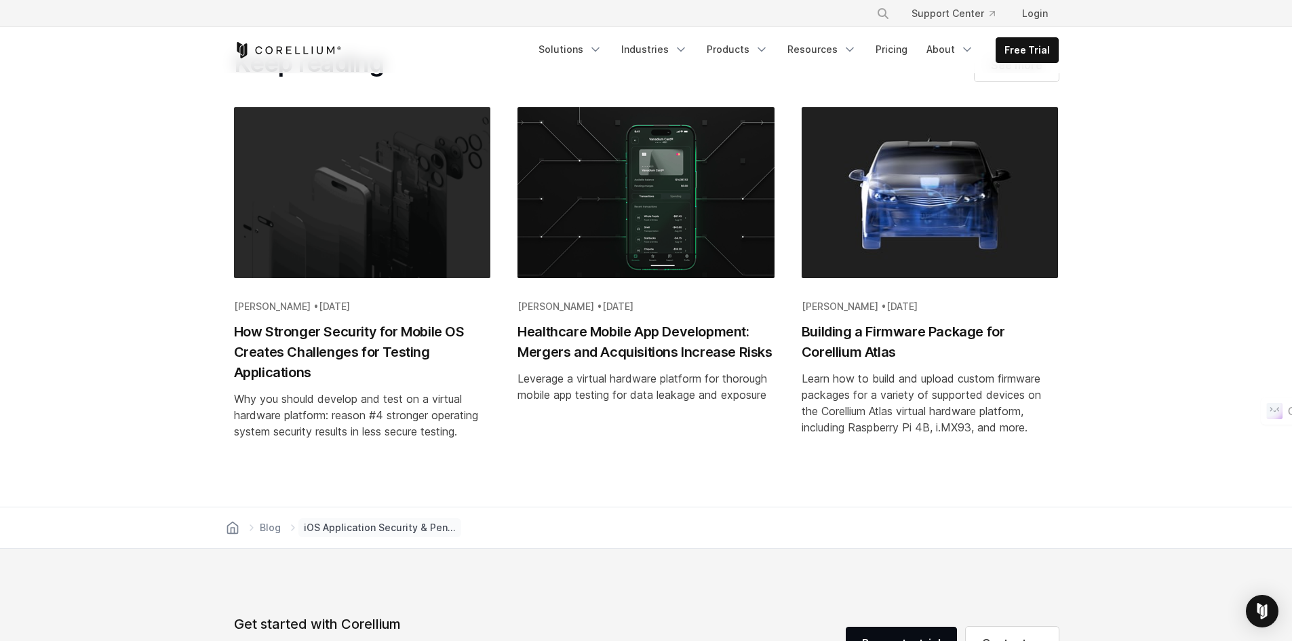  I want to click on a: Pricing, so click(891, 50).